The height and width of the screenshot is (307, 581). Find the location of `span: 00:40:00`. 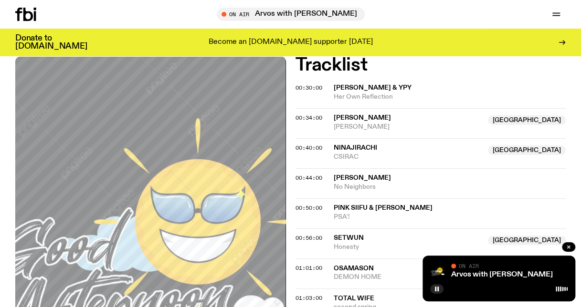

span: 00:40:00 is located at coordinates (309, 148).